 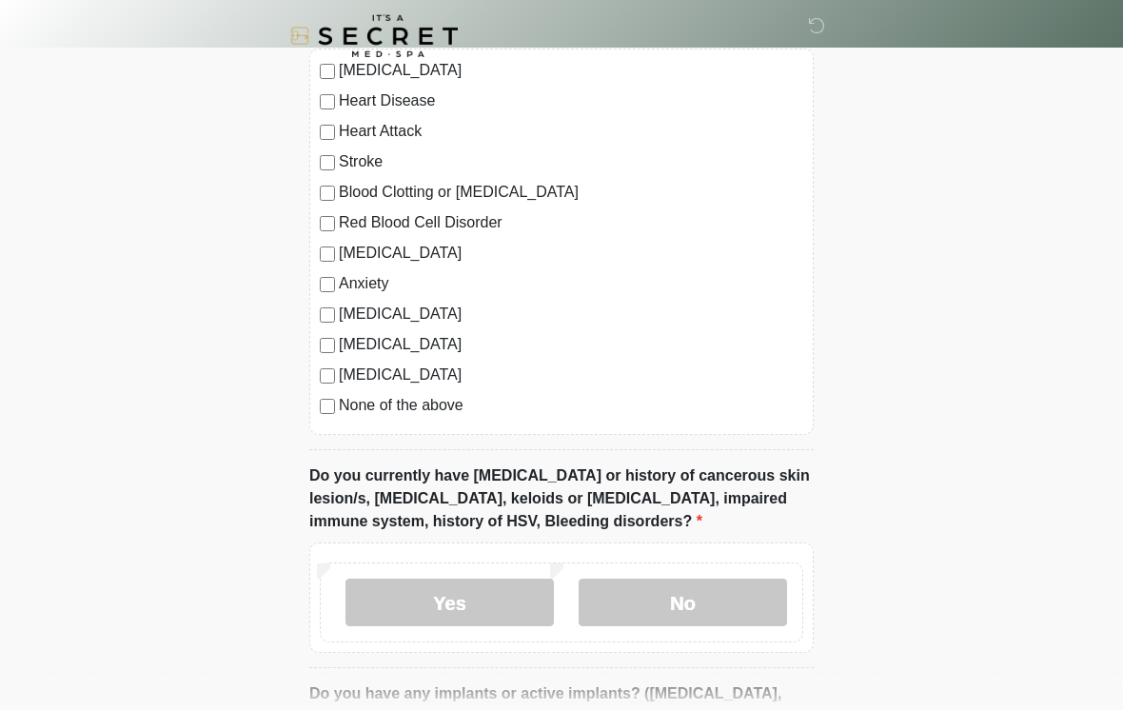 I want to click on input: None of the above, so click(x=327, y=406).